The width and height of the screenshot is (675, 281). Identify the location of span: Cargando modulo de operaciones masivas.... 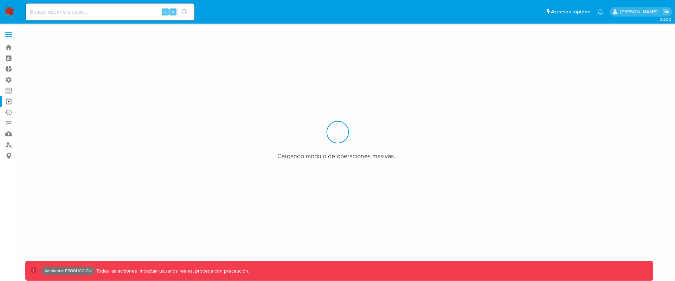
(337, 156).